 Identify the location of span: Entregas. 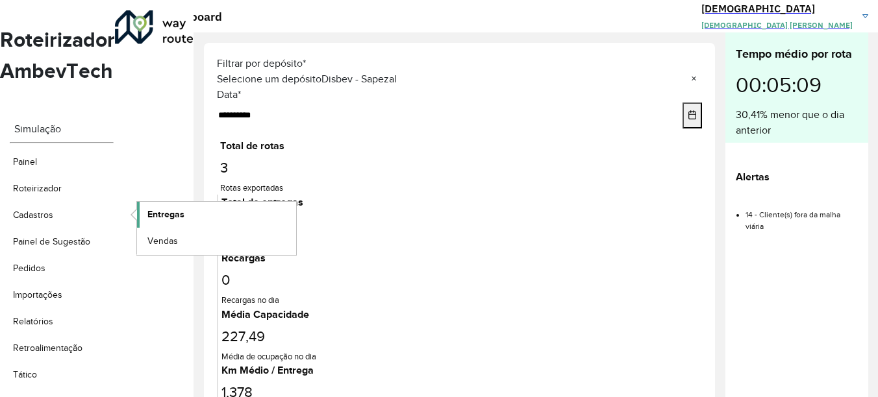
(166, 214).